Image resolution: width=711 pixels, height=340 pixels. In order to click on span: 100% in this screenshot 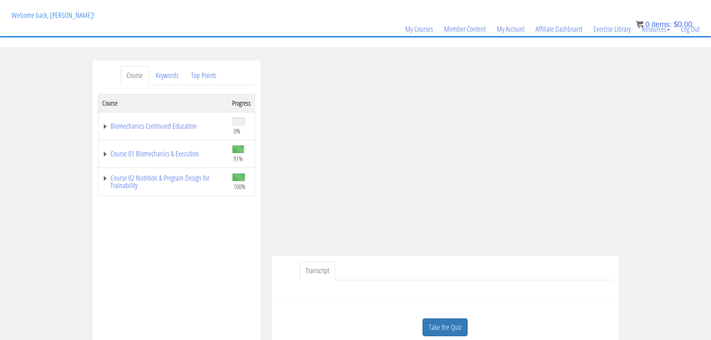, I will do `click(240, 187)`.